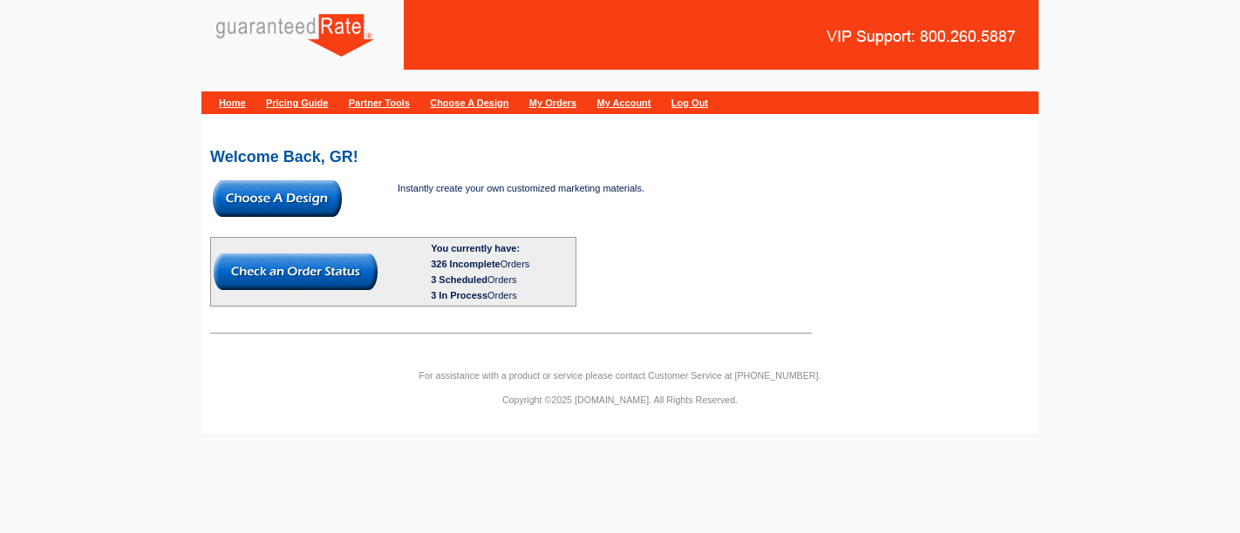 The width and height of the screenshot is (1240, 533). Describe the element at coordinates (297, 103) in the screenshot. I see `a: Pricing Guide` at that location.